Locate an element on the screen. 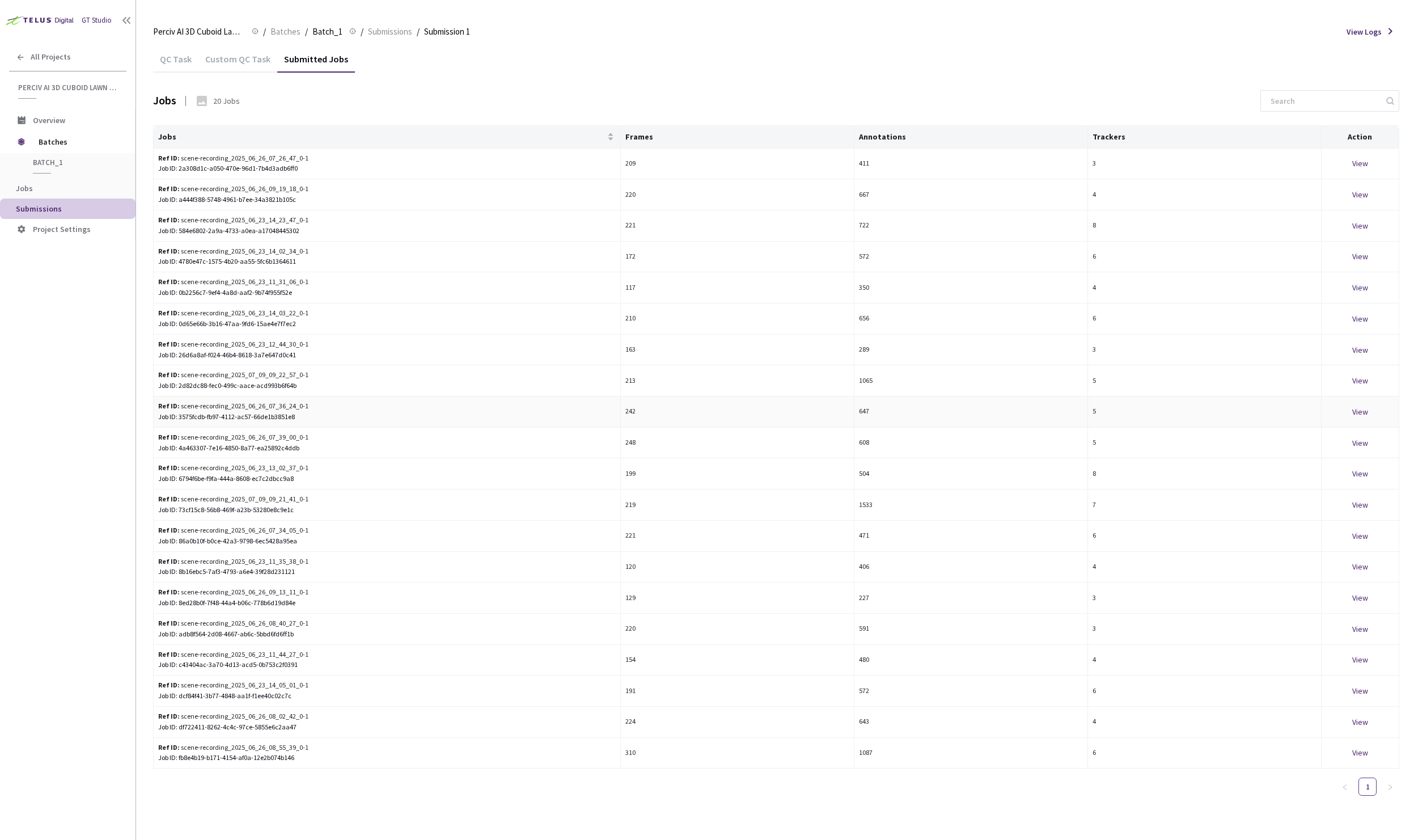  div: scene-recording_2025_06_26_08_40_27_0-1 is located at coordinates (256, 623).